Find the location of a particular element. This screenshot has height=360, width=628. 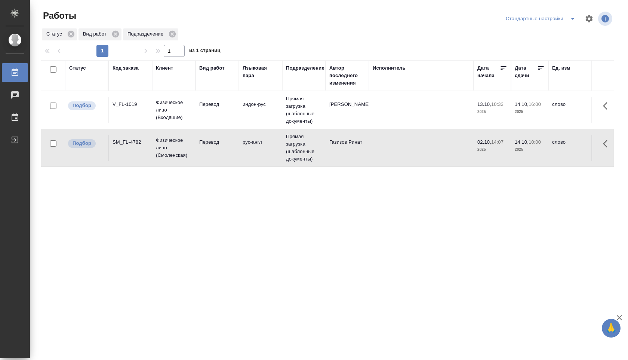

td: индон-рус is located at coordinates (261, 110).